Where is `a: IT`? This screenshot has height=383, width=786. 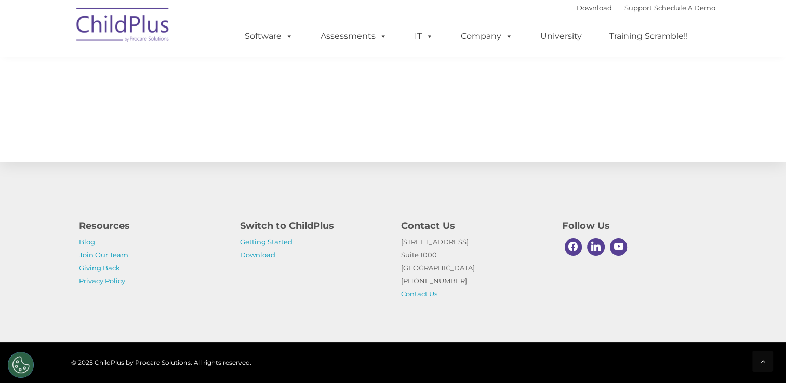 a: IT is located at coordinates (424, 36).